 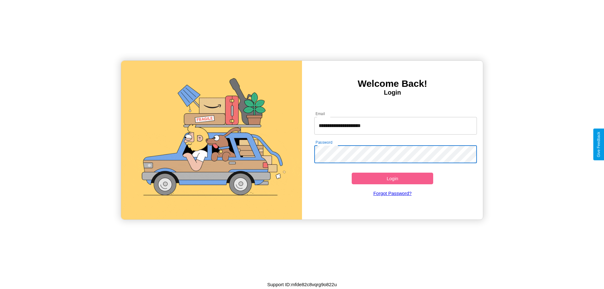 What do you see at coordinates (392, 178) in the screenshot?
I see `button: Login` at bounding box center [392, 178].